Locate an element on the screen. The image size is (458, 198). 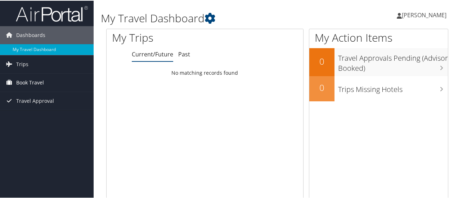
h3: Travel Approvals Pending (Advisor Booked) is located at coordinates (393, 61).